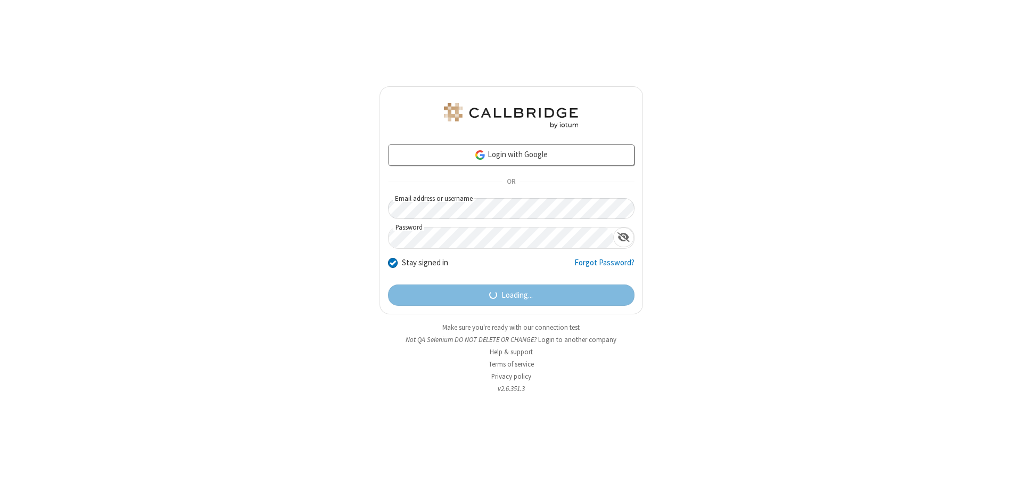  What do you see at coordinates (511, 388) in the screenshot?
I see `li: v2.6.351.3` at bounding box center [511, 388].